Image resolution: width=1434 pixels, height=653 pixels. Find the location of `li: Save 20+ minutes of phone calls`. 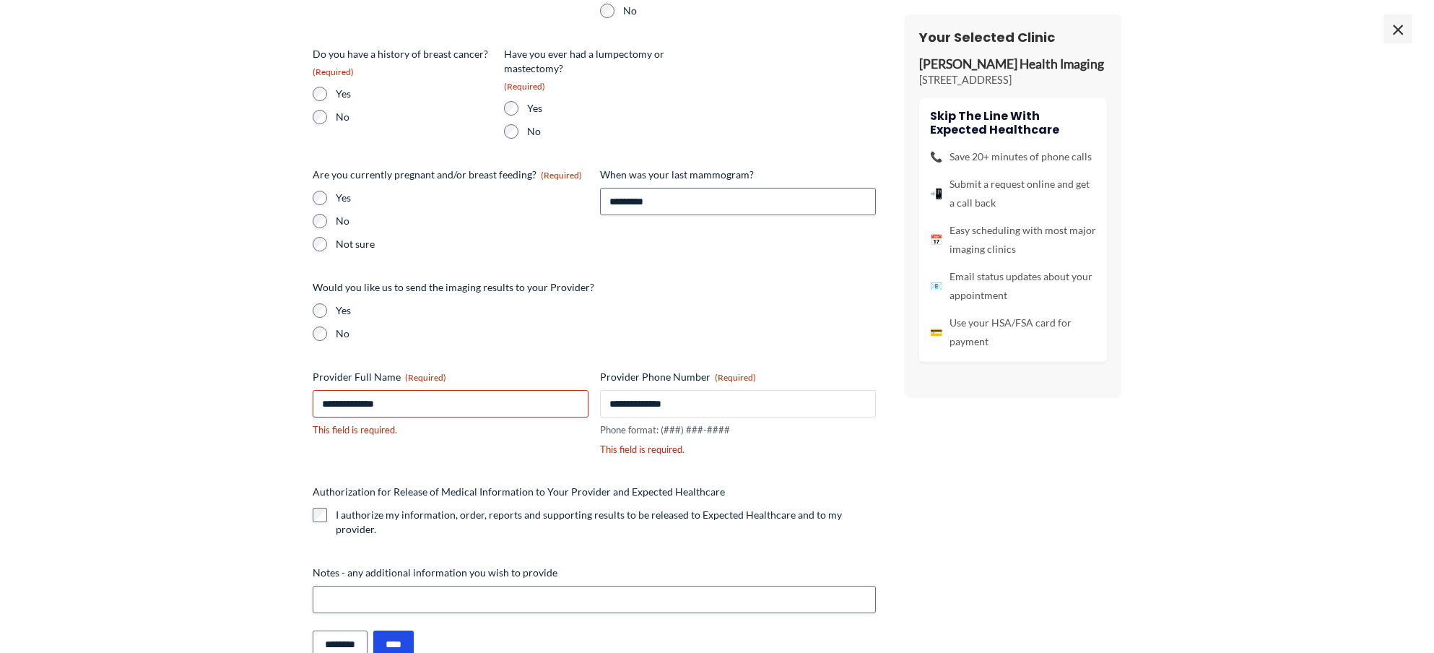

li: Save 20+ minutes of phone calls is located at coordinates (1013, 157).